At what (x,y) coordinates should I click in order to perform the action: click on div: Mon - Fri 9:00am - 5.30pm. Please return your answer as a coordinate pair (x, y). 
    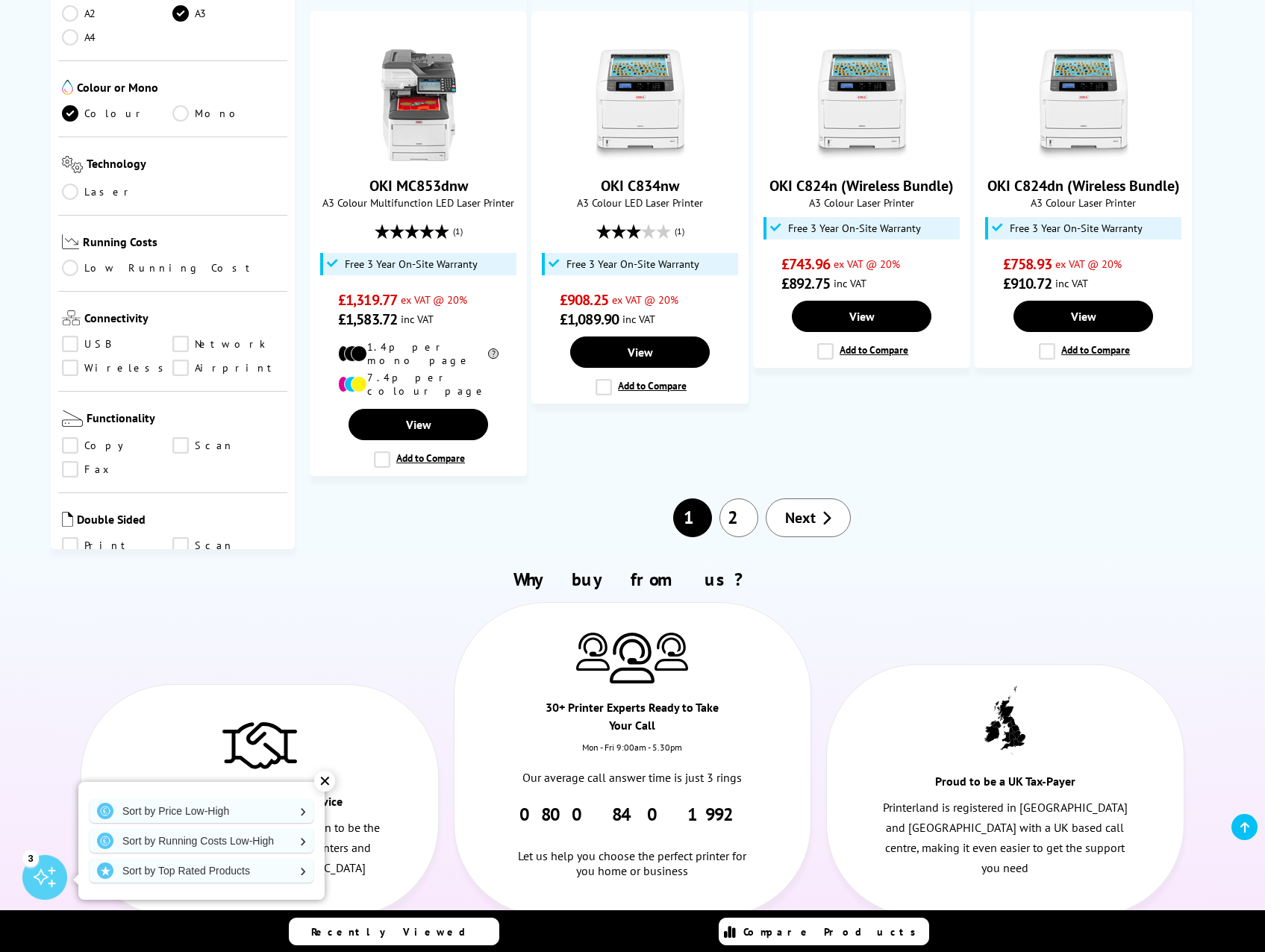
    Looking at the image, I should click on (632, 754).